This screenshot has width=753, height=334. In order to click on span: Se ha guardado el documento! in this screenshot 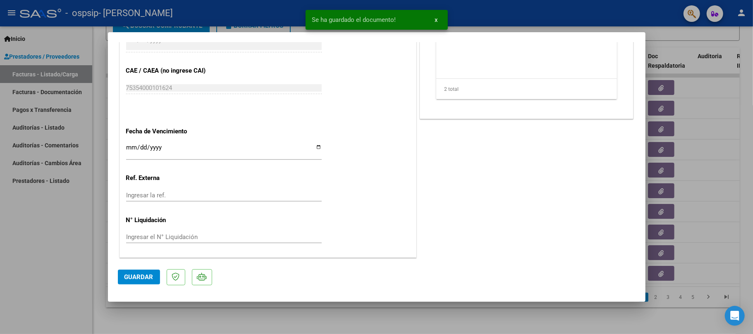, I will do `click(354, 20)`.